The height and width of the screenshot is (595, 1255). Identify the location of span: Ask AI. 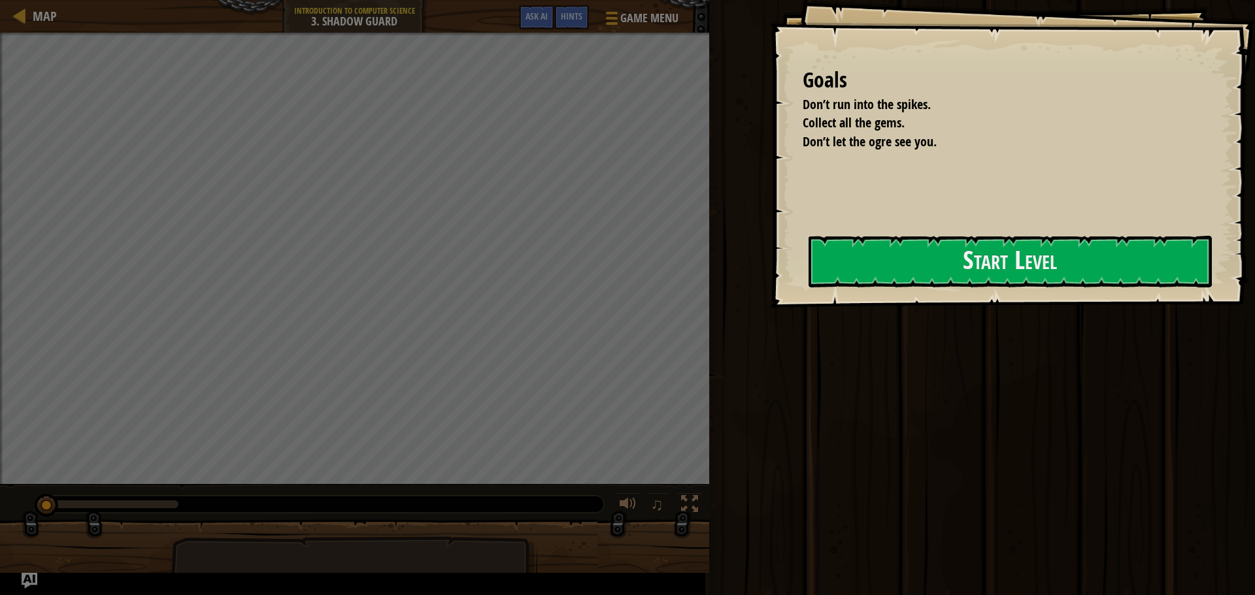
(537, 16).